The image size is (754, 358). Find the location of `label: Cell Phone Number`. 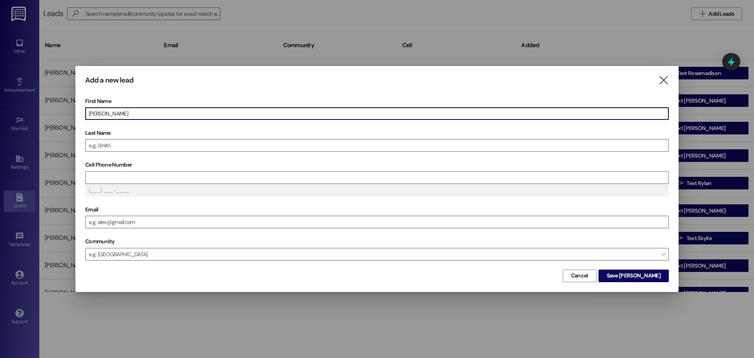

label: Cell Phone Number is located at coordinates (377, 165).